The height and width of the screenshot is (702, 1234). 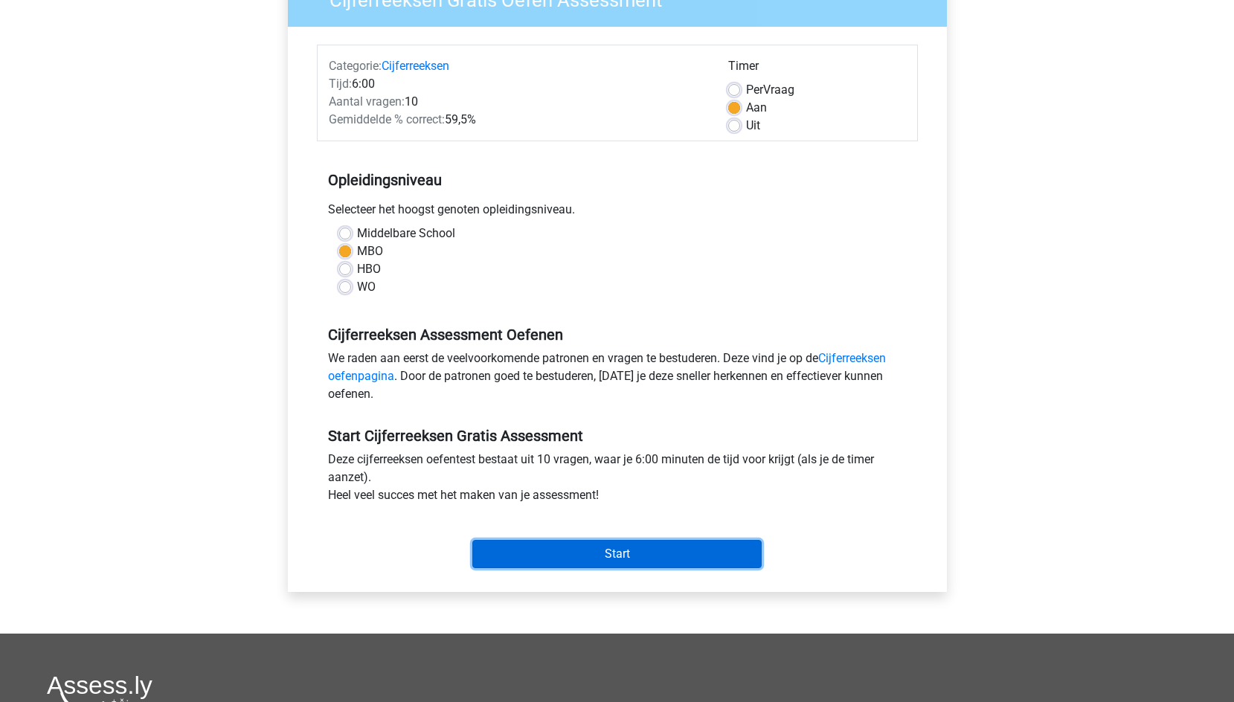 I want to click on span: Tijd:, so click(x=340, y=83).